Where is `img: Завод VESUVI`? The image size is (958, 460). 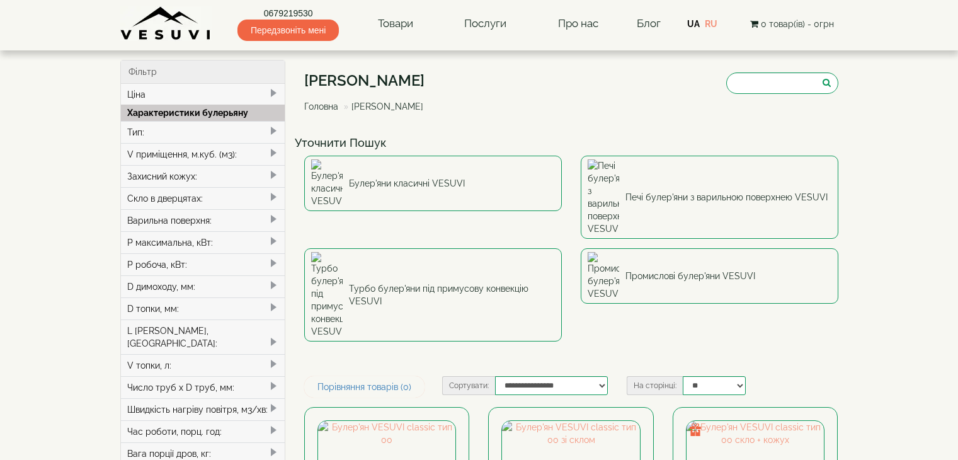
img: Завод VESUVI is located at coordinates (166, 23).